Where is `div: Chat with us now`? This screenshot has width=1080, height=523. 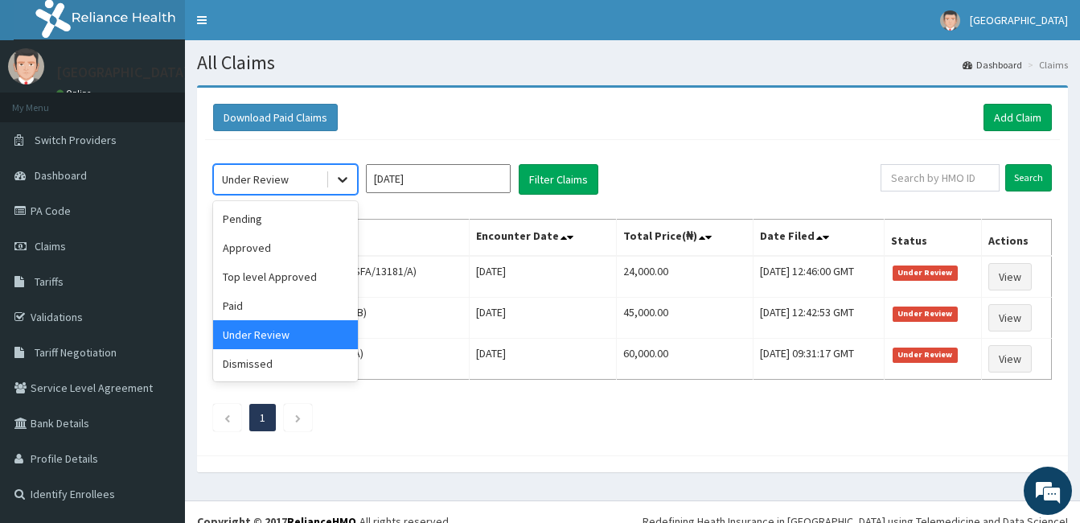
div: Chat with us now is located at coordinates (177, 101).